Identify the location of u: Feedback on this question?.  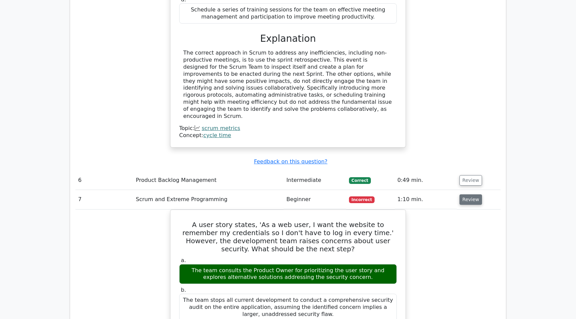
(291, 161).